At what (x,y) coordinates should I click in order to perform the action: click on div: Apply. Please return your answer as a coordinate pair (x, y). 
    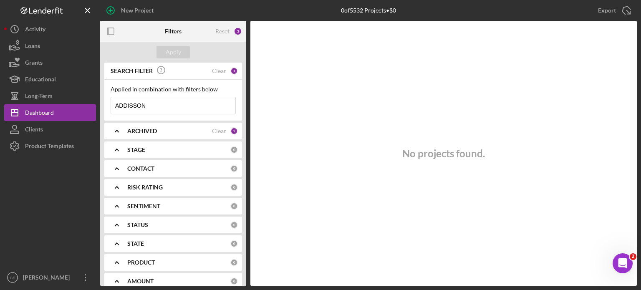
    Looking at the image, I should click on (173, 52).